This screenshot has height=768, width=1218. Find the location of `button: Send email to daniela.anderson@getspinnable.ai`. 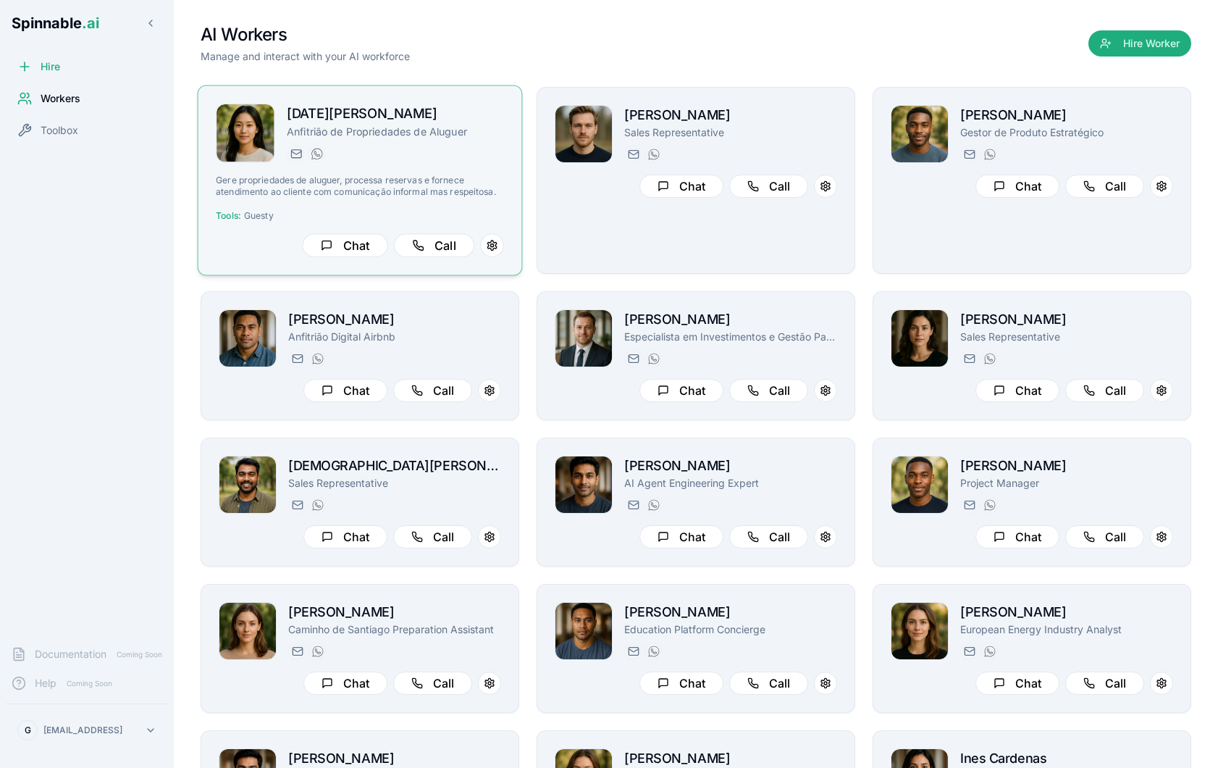

button: Send email to daniela.anderson@getspinnable.ai is located at coordinates (969, 651).